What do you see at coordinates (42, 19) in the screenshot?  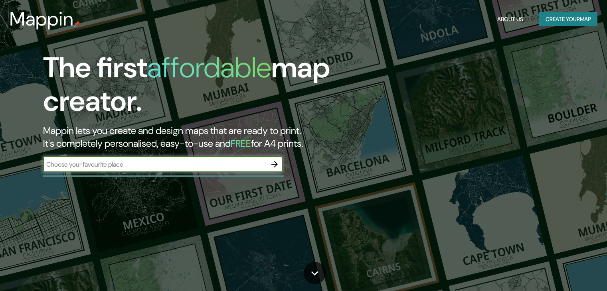 I see `h3: Mappin` at bounding box center [42, 19].